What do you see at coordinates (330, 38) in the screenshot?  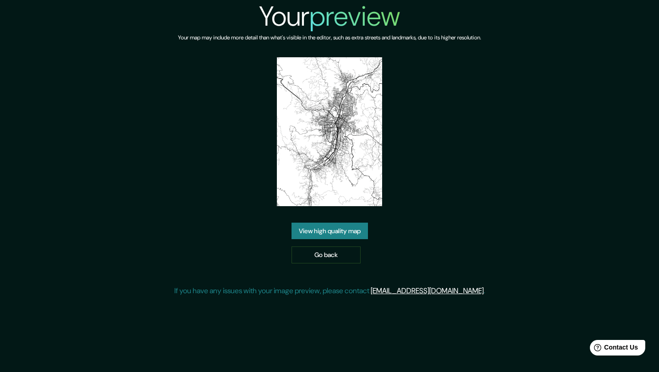 I see `h6: Your map may include more detail than what's visible in the editor, such as extra streets and lan...` at bounding box center [330, 38].